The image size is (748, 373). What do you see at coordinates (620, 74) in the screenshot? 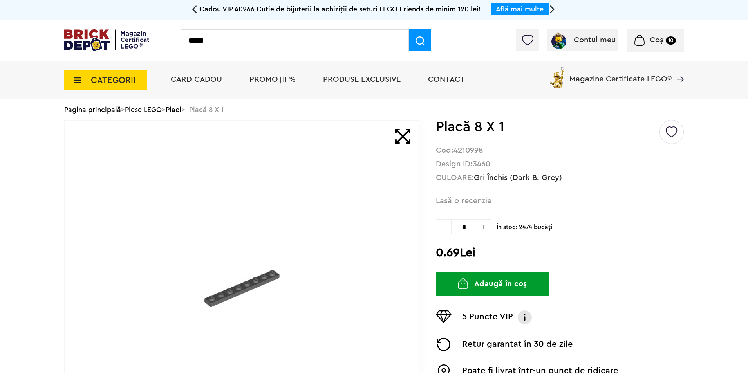
I see `span: Magazine Certificate LEGO®` at bounding box center [620, 74].